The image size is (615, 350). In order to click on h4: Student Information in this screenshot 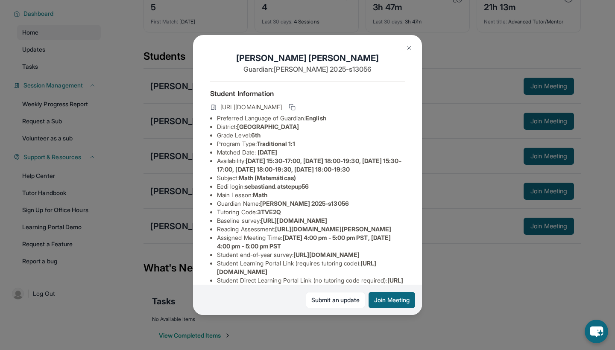, I will do `click(308, 94)`.